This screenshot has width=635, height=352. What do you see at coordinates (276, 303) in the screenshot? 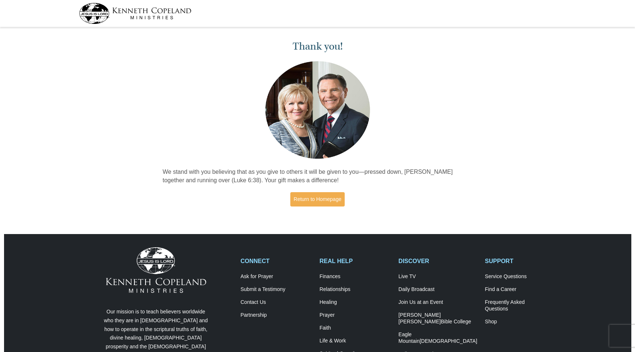
I see `a: Contact Us` at bounding box center [276, 303].